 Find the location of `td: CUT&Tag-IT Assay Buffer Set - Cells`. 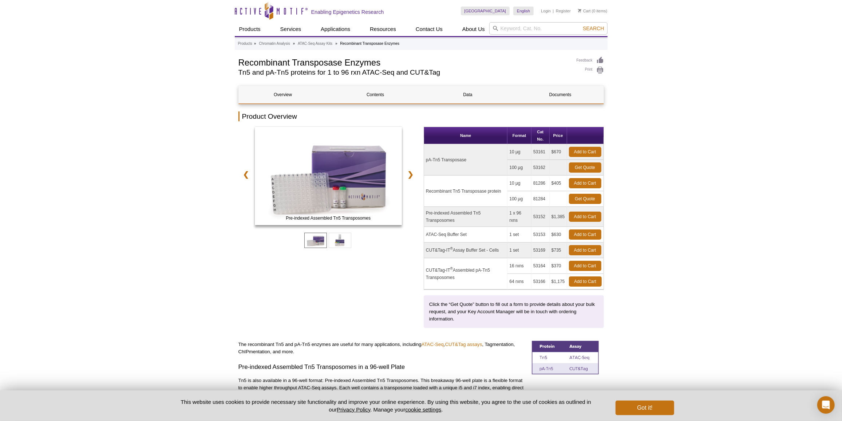

td: CUT&Tag-IT Assay Buffer Set - Cells is located at coordinates (466, 250).